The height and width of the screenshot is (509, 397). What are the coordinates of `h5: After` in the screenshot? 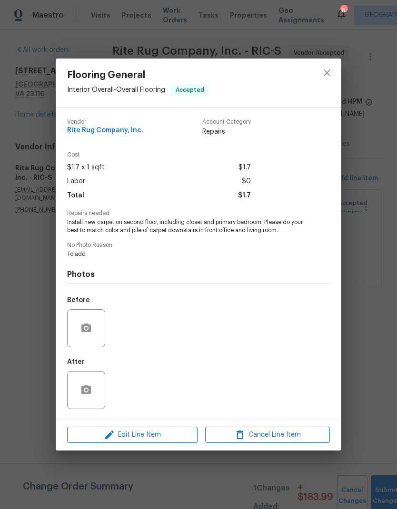 It's located at (76, 362).